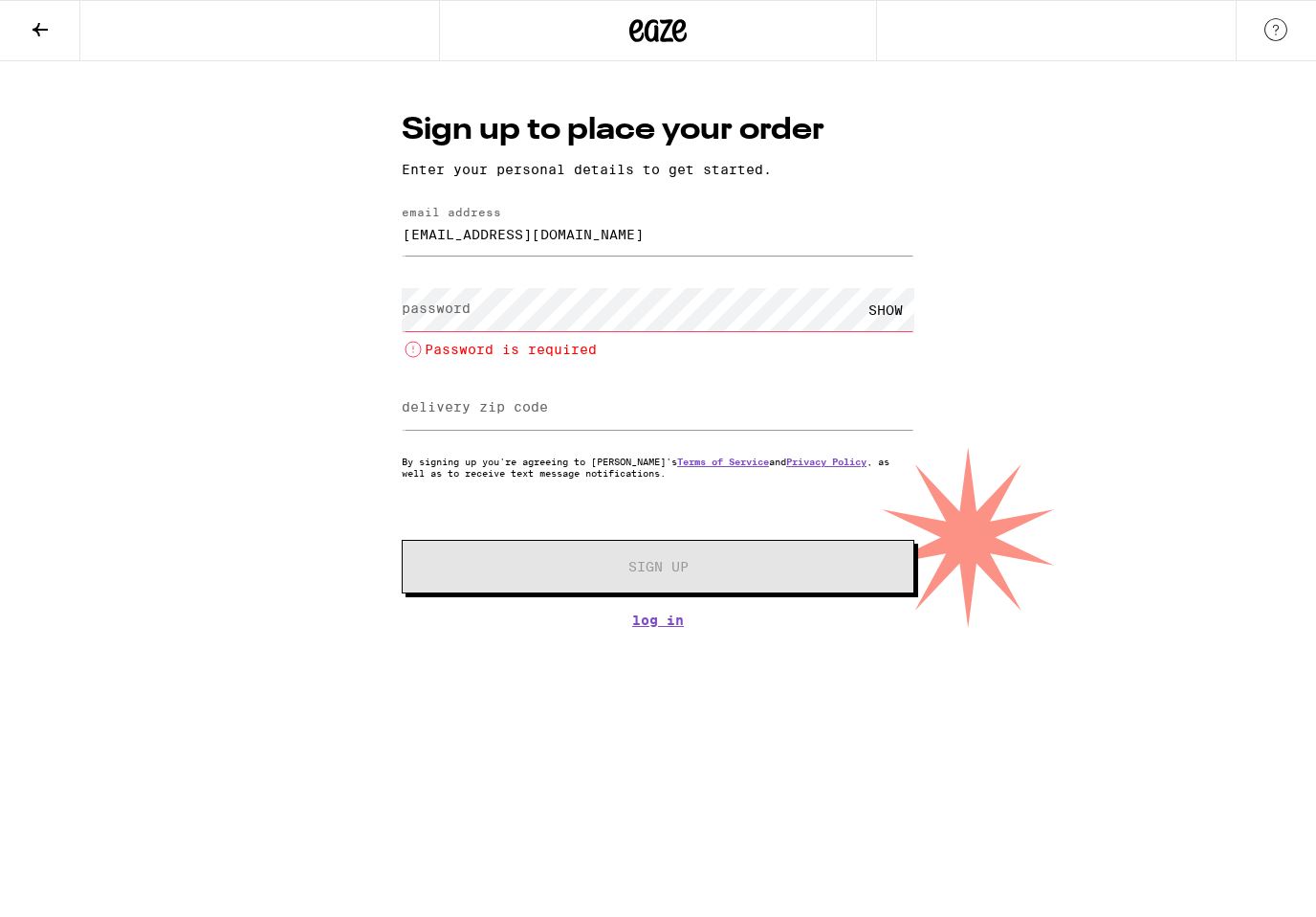  Describe the element at coordinates (658, 350) in the screenshot. I see `li: Password is required` at that location.